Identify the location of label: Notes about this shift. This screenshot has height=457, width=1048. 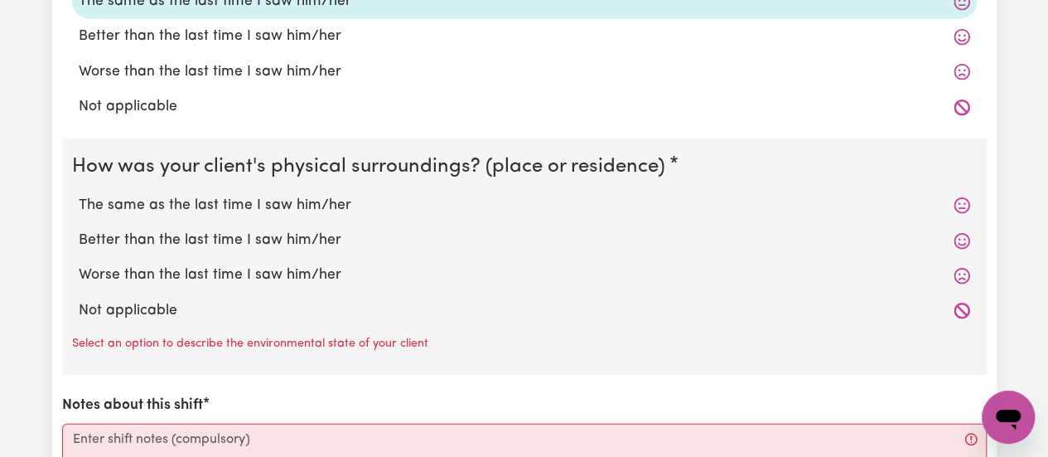
(133, 405).